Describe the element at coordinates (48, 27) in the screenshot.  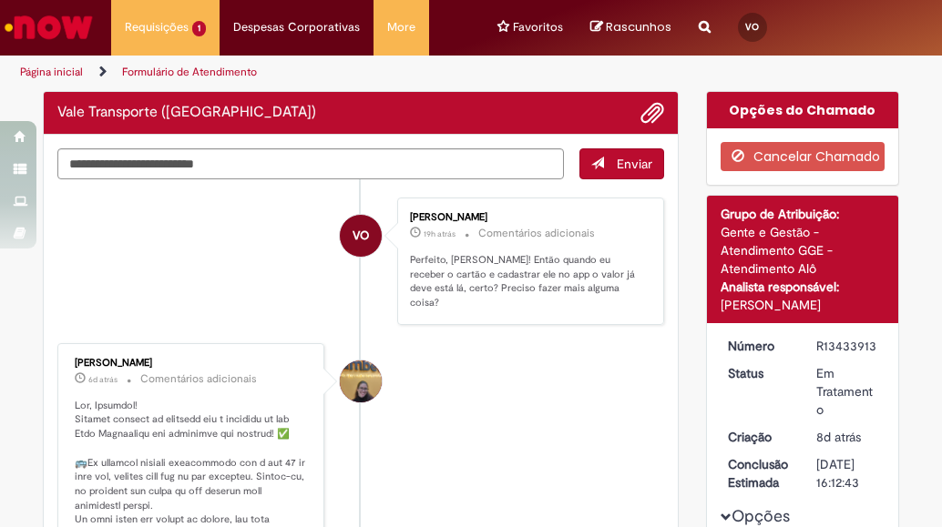
I see `img: ServiceNow` at that location.